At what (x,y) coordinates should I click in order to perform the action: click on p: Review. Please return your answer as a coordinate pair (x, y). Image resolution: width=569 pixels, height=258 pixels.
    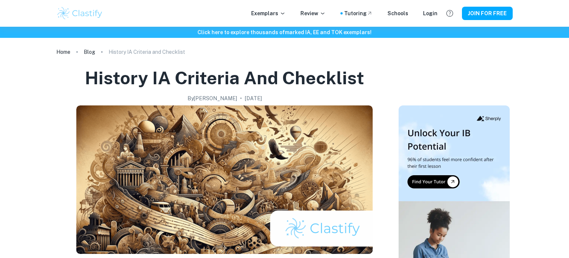
    Looking at the image, I should click on (313, 13).